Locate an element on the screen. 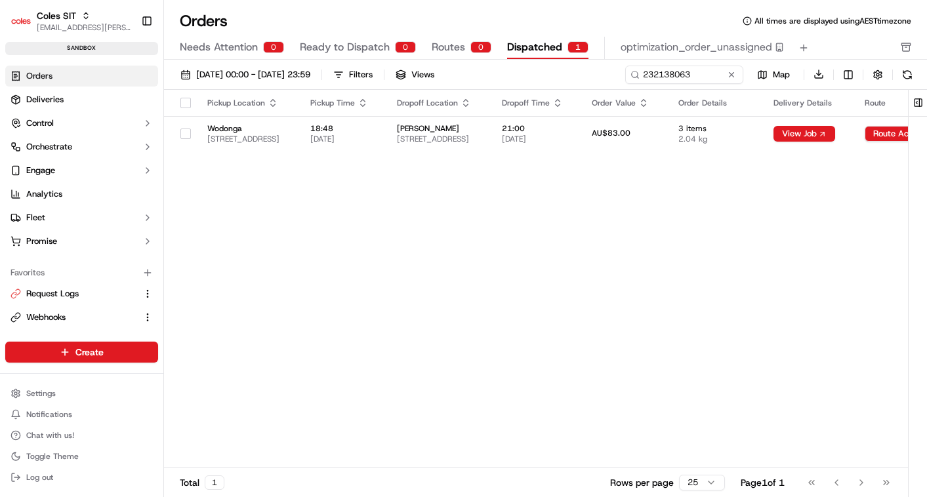 This screenshot has height=497, width=927. span: Webhooks is located at coordinates (46, 318).